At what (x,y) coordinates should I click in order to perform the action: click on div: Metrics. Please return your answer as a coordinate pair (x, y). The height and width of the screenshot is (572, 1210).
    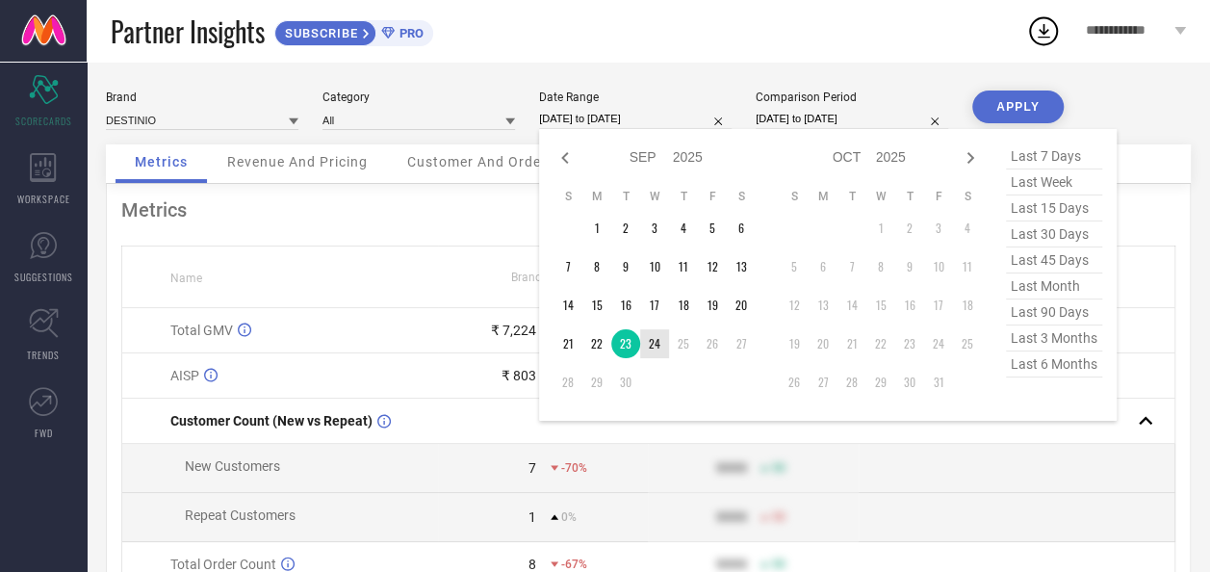
    Looking at the image, I should click on (648, 210).